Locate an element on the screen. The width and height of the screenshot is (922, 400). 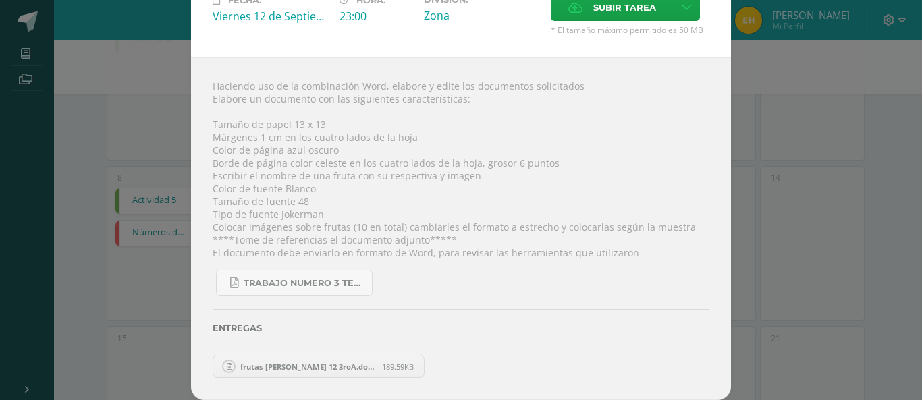
a: Trabajo numero 3 Tercero primaria.pdf is located at coordinates (294, 283).